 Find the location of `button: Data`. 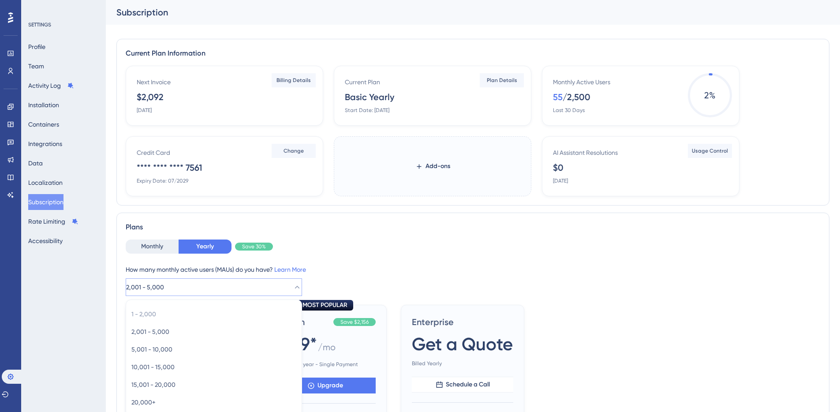

button: Data is located at coordinates (35, 163).